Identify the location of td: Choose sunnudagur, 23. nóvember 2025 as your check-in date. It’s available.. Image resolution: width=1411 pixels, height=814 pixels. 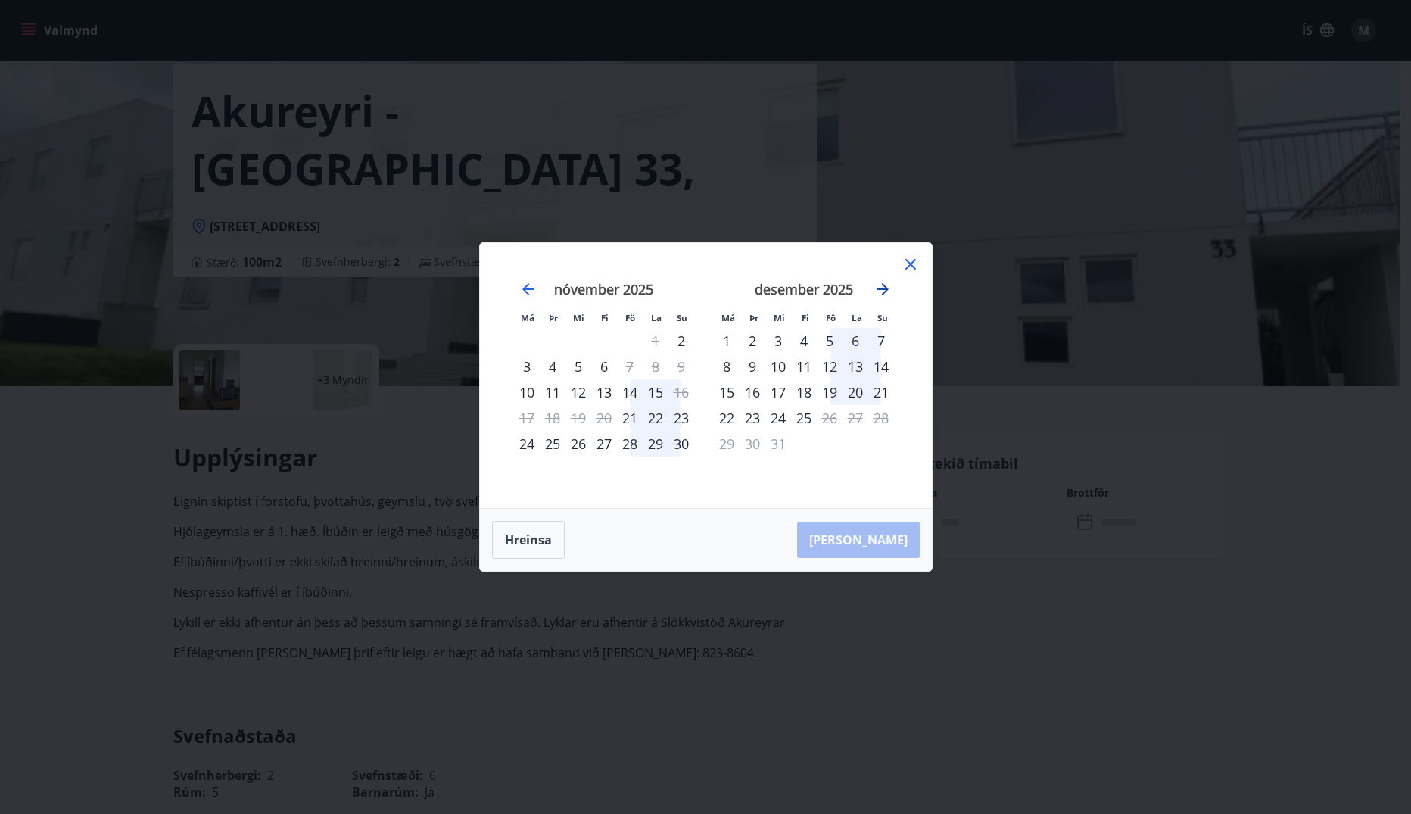
(681, 418).